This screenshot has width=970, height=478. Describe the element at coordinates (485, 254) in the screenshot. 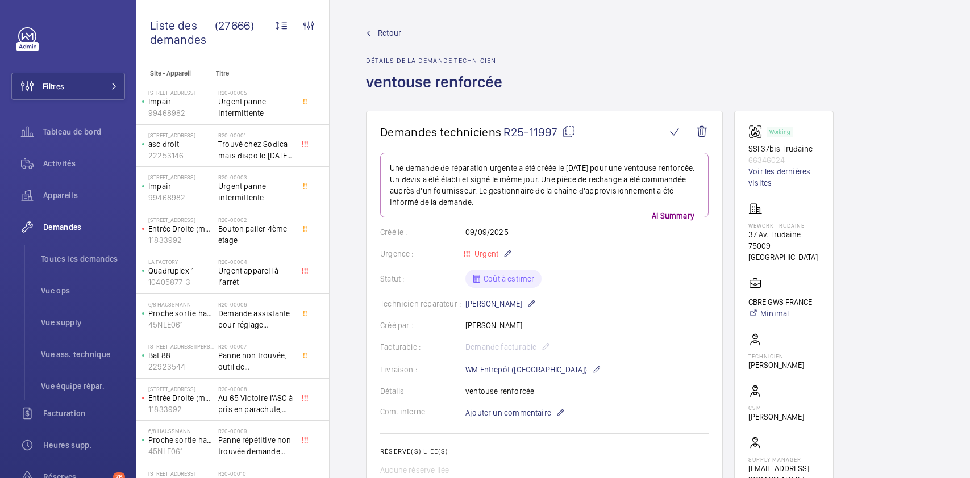

I see `span: Urgent` at that location.